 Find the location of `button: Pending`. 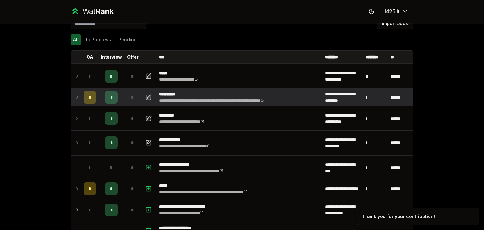

button: Pending is located at coordinates (128, 40).